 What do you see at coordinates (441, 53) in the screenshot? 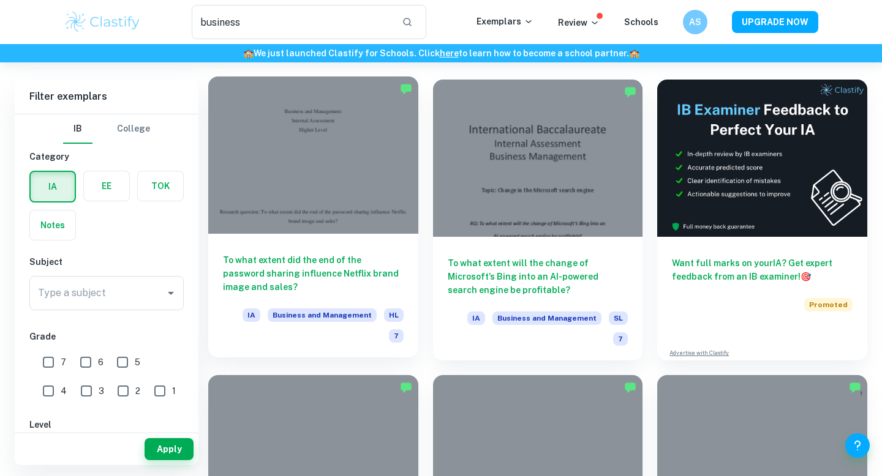
I see `h6: We just launched Clastify for Schools. Click to learn how to become a school partner.` at bounding box center [441, 53].